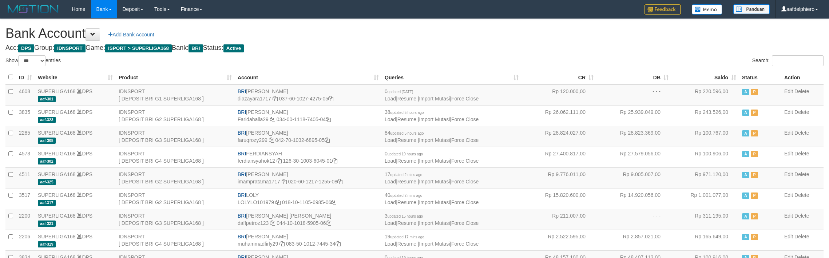 This screenshot has width=829, height=258. I want to click on td: 4573, so click(25, 157).